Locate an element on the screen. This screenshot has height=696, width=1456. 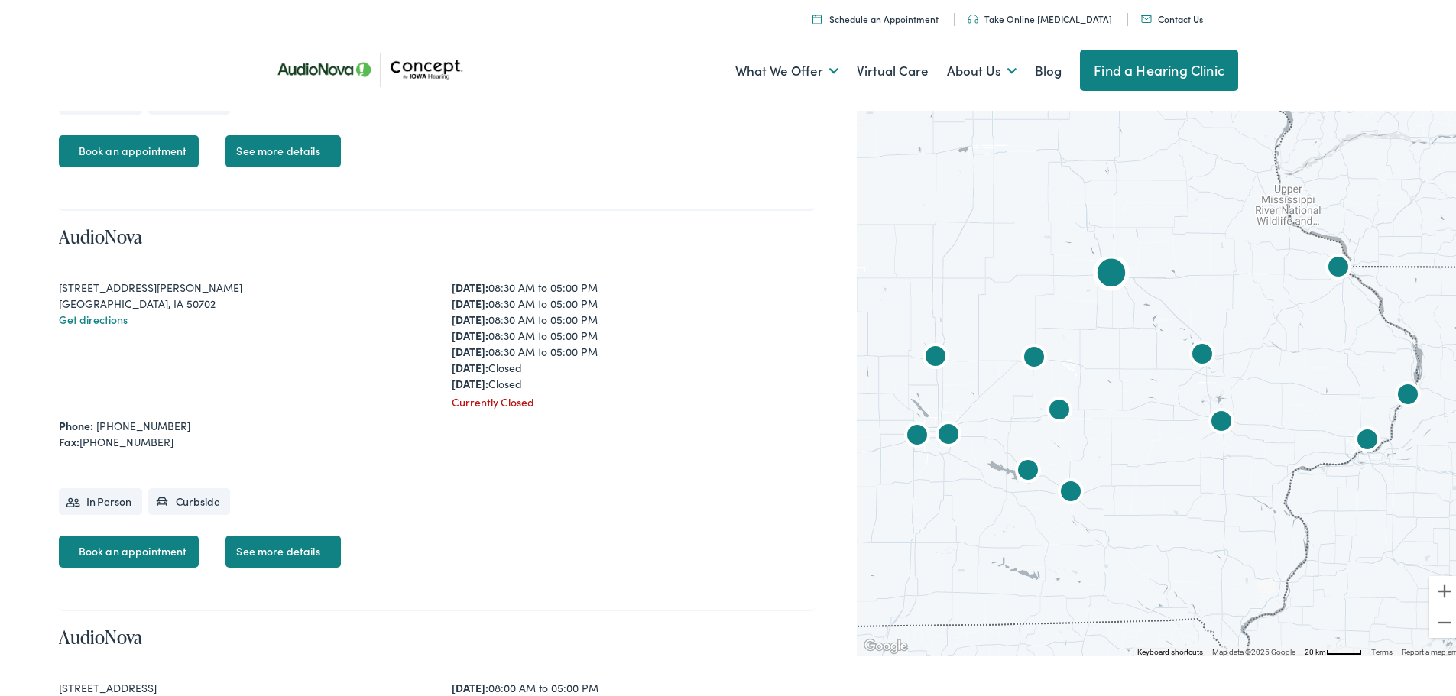
img: A calendar icon to schedule an appointment at Concept by Iowa Hearing. is located at coordinates (817, 15).